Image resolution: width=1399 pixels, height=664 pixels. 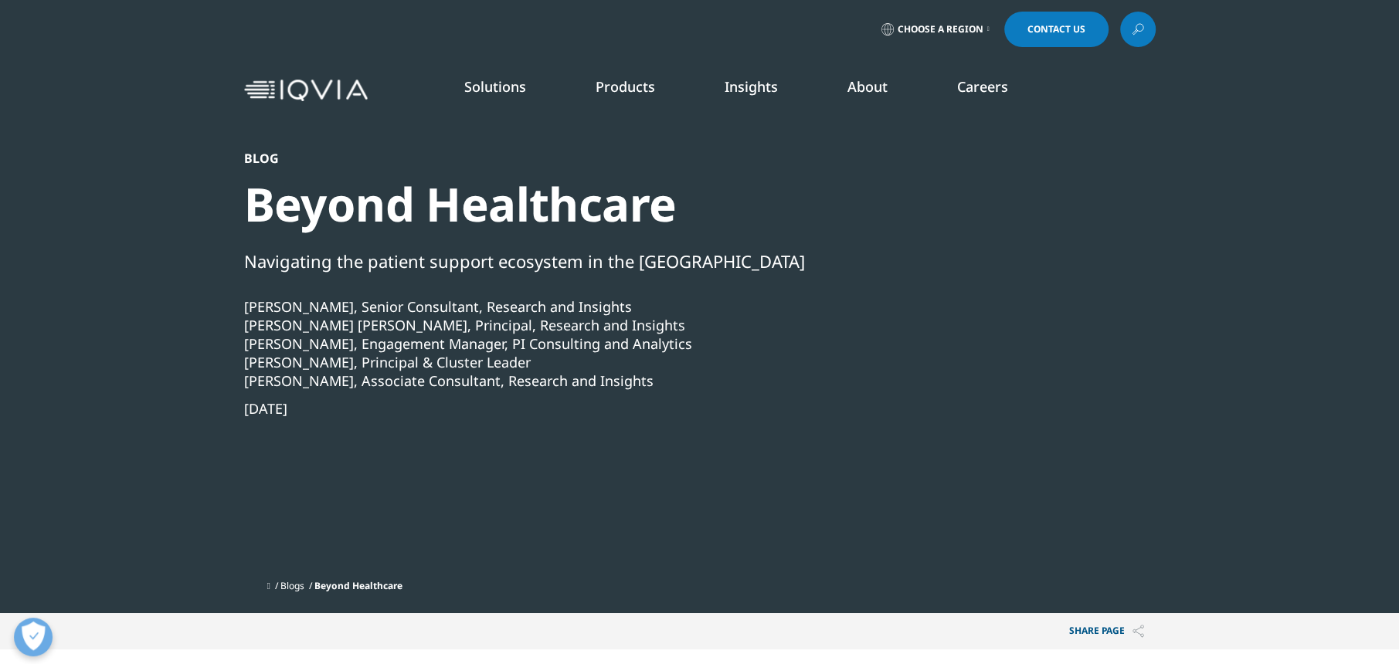 What do you see at coordinates (765, 90) in the screenshot?
I see `nav: Primary` at bounding box center [765, 90].